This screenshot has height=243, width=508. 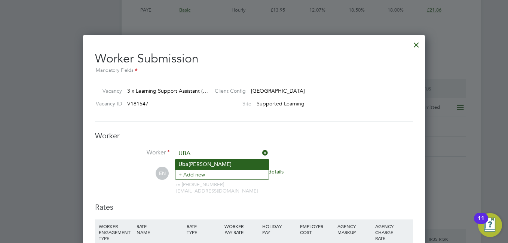 What do you see at coordinates (317, 229) in the screenshot?
I see `div: EMPLOYER COST` at bounding box center [317, 229].